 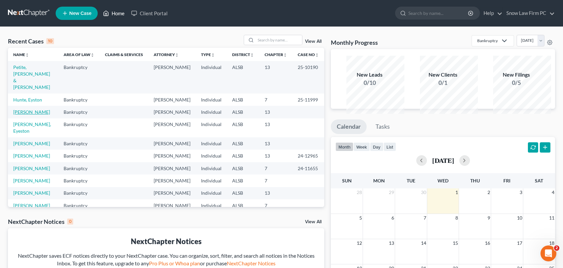 What do you see at coordinates (392, 192) in the screenshot?
I see `span: 29` at bounding box center [392, 192].